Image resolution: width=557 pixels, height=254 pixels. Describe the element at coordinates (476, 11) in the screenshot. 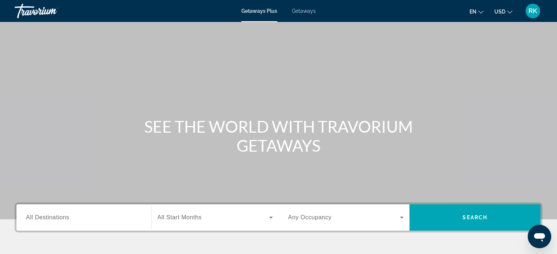

I see `button: Change language` at that location.